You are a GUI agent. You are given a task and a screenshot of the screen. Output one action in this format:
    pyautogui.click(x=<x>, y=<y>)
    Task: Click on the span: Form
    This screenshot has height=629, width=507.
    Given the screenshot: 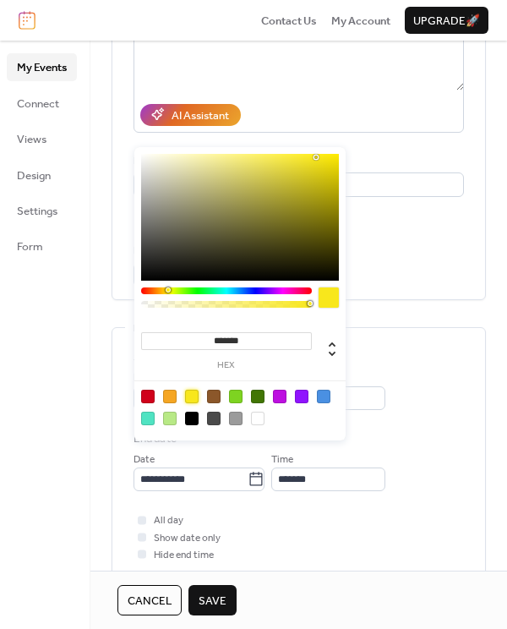 What is the action you would take?
    pyautogui.click(x=30, y=247)
    